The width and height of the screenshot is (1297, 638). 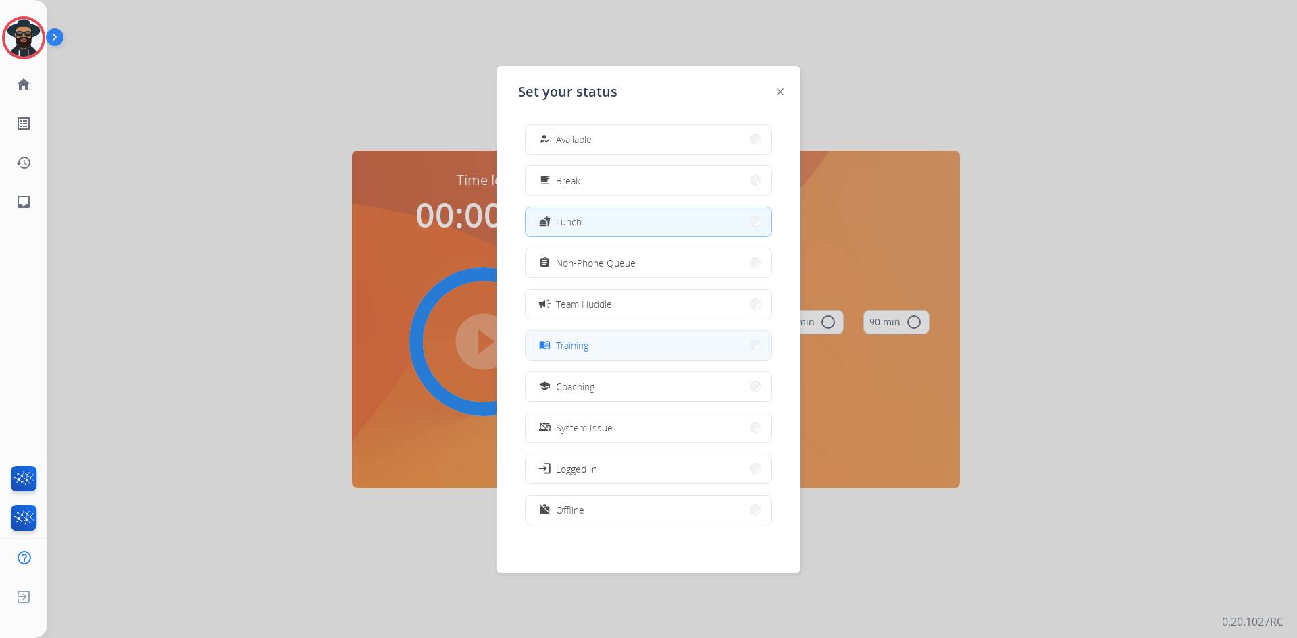 What do you see at coordinates (544, 139) in the screenshot?
I see `mat-icon: how_to_reg` at bounding box center [544, 139].